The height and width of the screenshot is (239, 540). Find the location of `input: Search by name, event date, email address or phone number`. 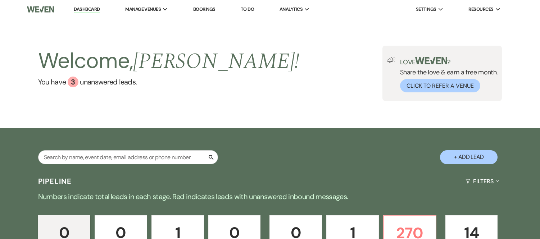

input: Search by name, event date, email address or phone number is located at coordinates (128, 157).